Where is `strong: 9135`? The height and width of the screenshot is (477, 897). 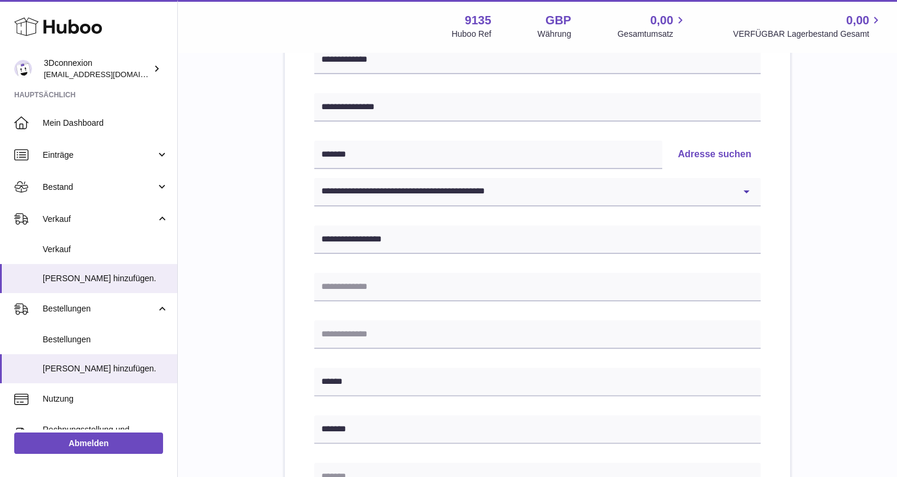
strong: 9135 is located at coordinates (478, 20).